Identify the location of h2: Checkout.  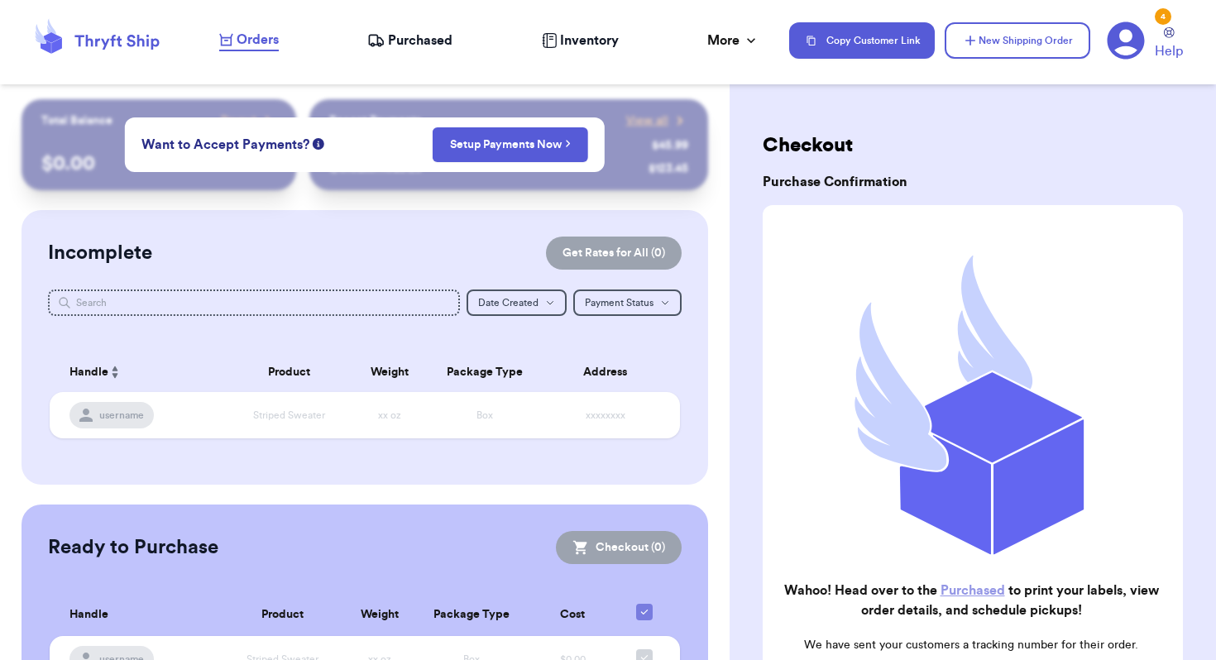
(973, 146).